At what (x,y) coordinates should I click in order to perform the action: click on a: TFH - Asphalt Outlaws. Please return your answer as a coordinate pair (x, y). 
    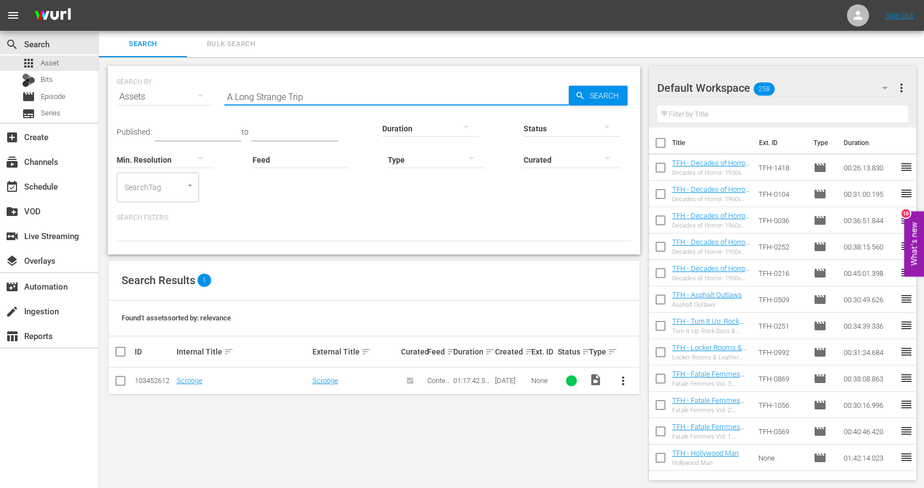
    Looking at the image, I should click on (707, 295).